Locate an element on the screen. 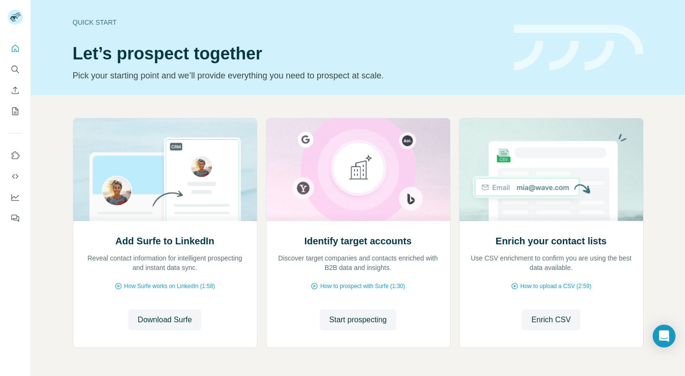  button: Search is located at coordinates (15, 69).